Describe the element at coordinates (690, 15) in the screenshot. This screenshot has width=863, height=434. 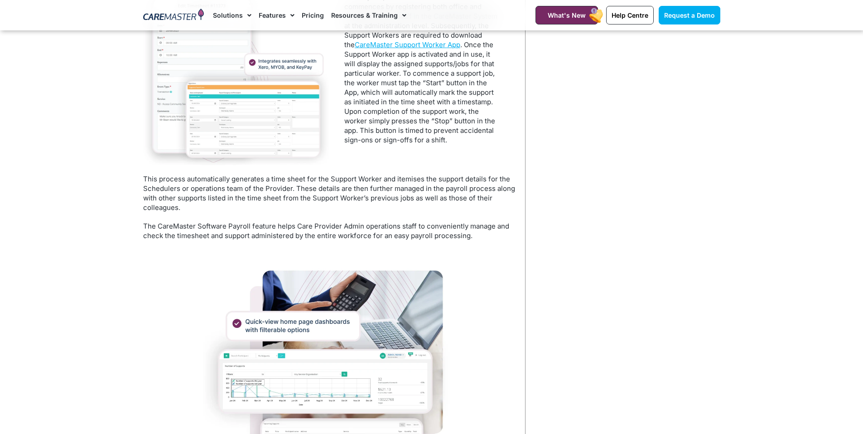
I see `a: Request a Demo` at that location.